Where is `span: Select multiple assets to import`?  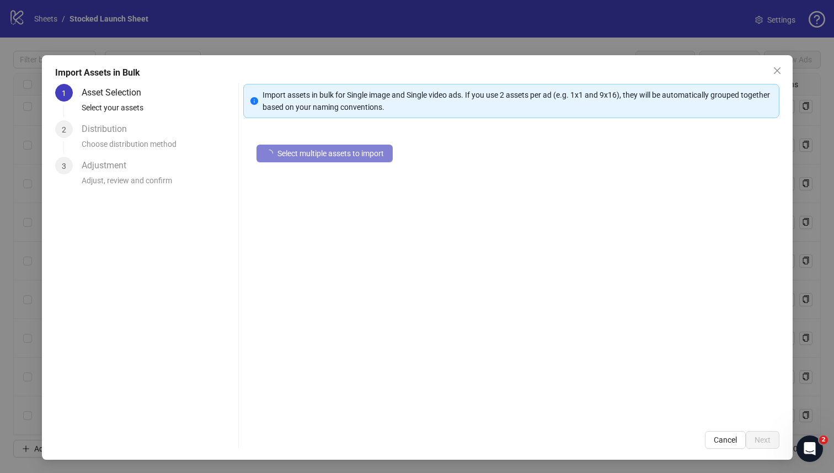 span: Select multiple assets to import is located at coordinates (331, 153).